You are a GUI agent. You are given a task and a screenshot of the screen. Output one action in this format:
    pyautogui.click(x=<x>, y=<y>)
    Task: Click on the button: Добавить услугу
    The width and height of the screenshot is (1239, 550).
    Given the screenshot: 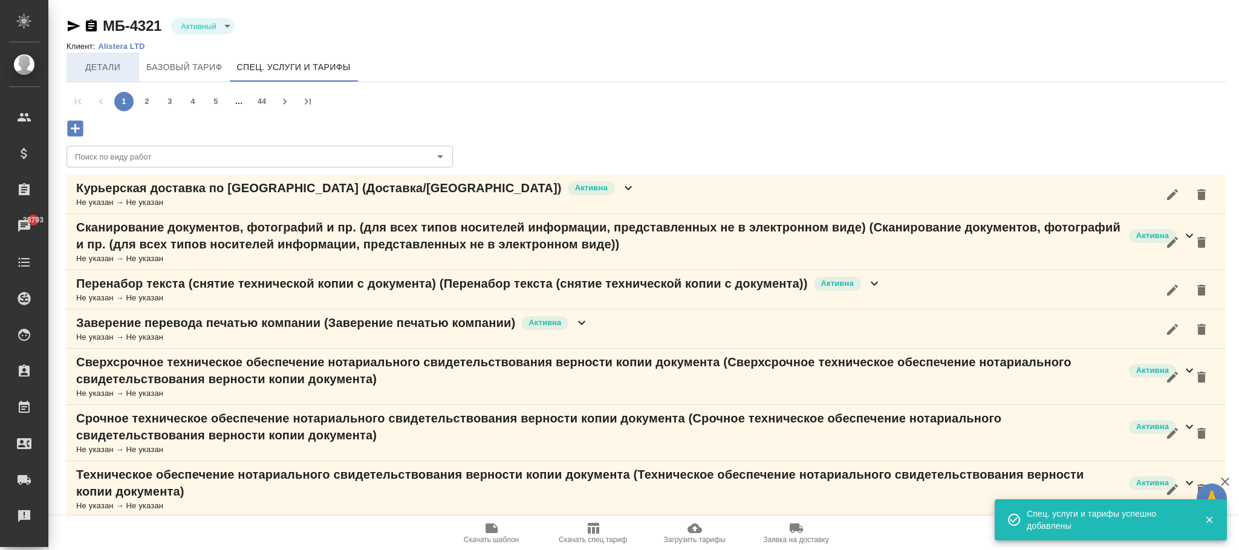 What is the action you would take?
    pyautogui.click(x=75, y=128)
    